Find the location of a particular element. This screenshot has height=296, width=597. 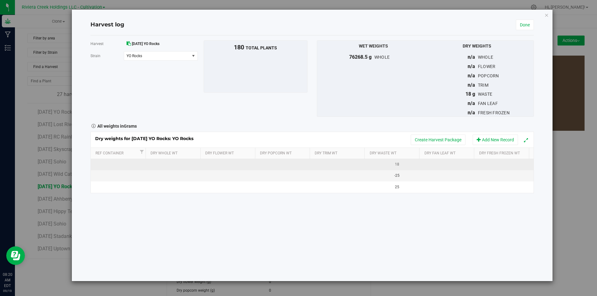

span: total plants is located at coordinates (261, 48).